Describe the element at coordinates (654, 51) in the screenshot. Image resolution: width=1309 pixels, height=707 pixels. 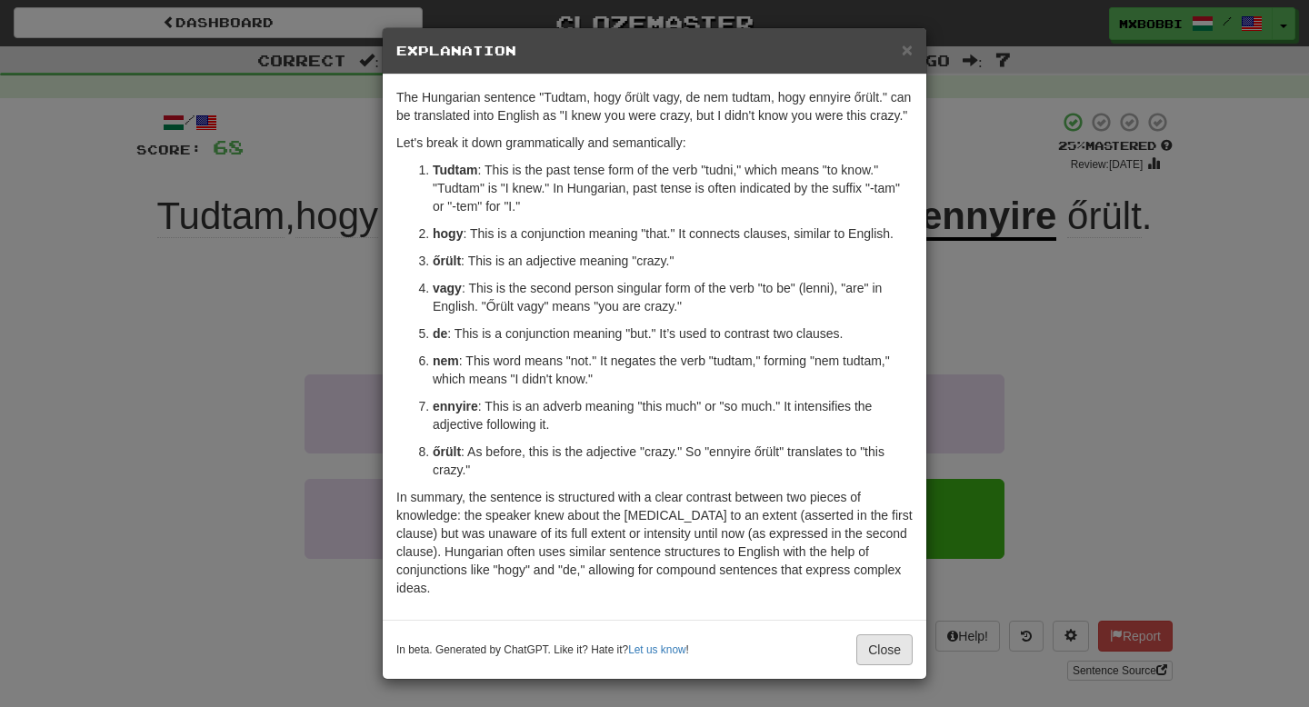
I see `h5: Explanation` at that location.